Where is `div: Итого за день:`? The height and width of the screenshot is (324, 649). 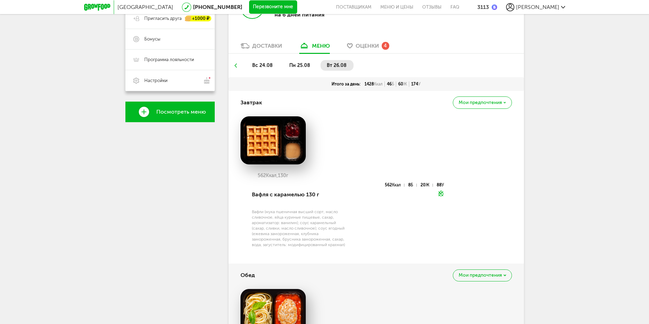
div: Итого за день: is located at coordinates (346, 84).